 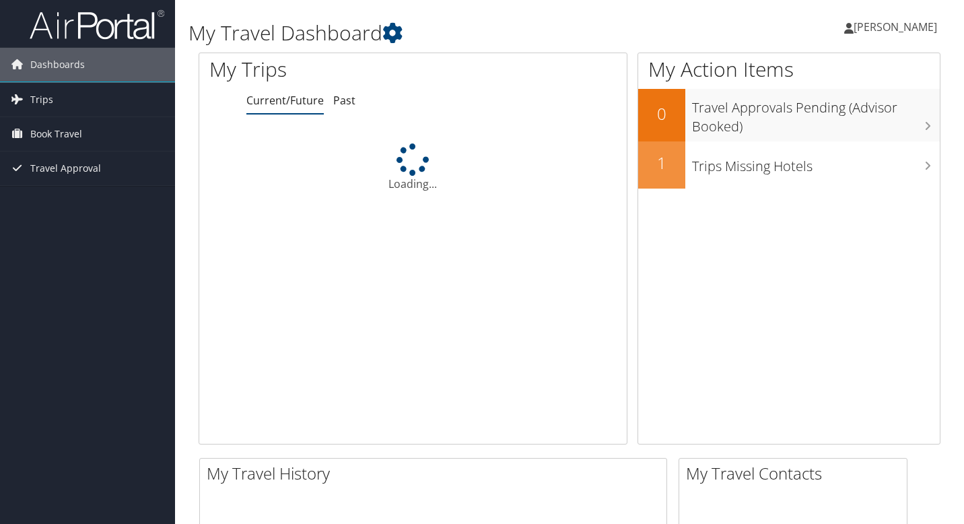 I want to click on div: Loading..., so click(x=413, y=168).